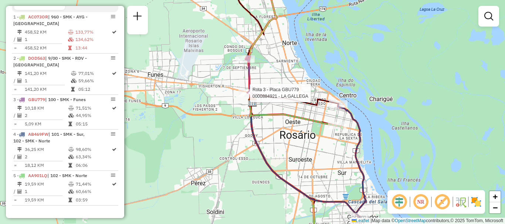 Image resolution: width=505 pixels, height=224 pixels. What do you see at coordinates (93, 157) in the screenshot?
I see `td: 63,34%` at bounding box center [93, 157].